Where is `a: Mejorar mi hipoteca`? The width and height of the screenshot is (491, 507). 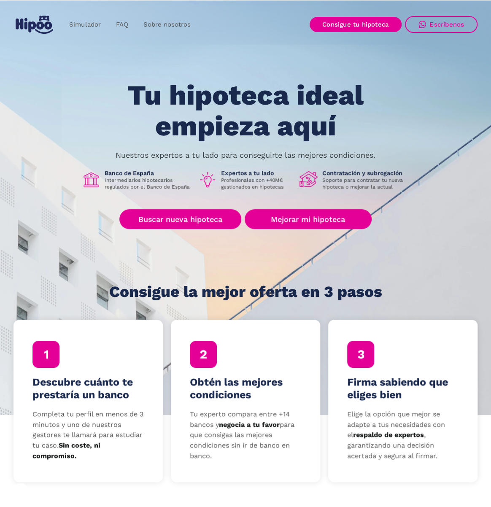 a: Mejorar mi hipoteca is located at coordinates (308, 219).